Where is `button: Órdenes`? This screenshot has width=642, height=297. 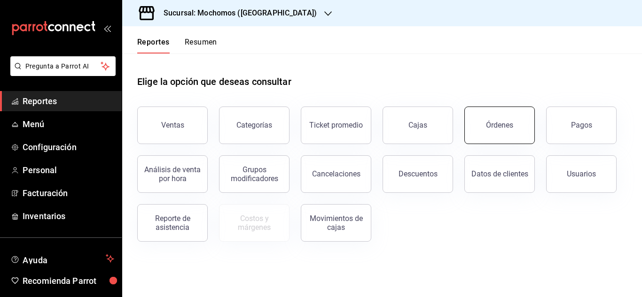 button: Órdenes is located at coordinates (499, 125).